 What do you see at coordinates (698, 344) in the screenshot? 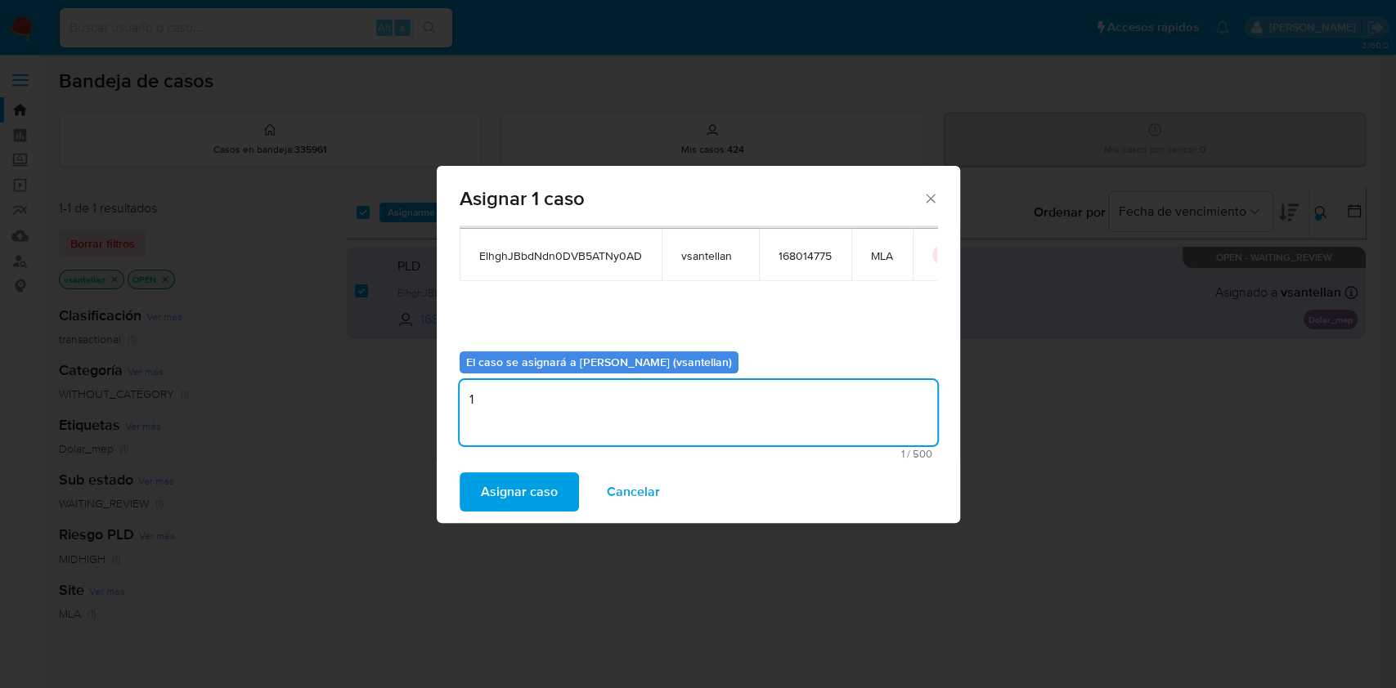
I see `div: assign-modal` at bounding box center [698, 344].